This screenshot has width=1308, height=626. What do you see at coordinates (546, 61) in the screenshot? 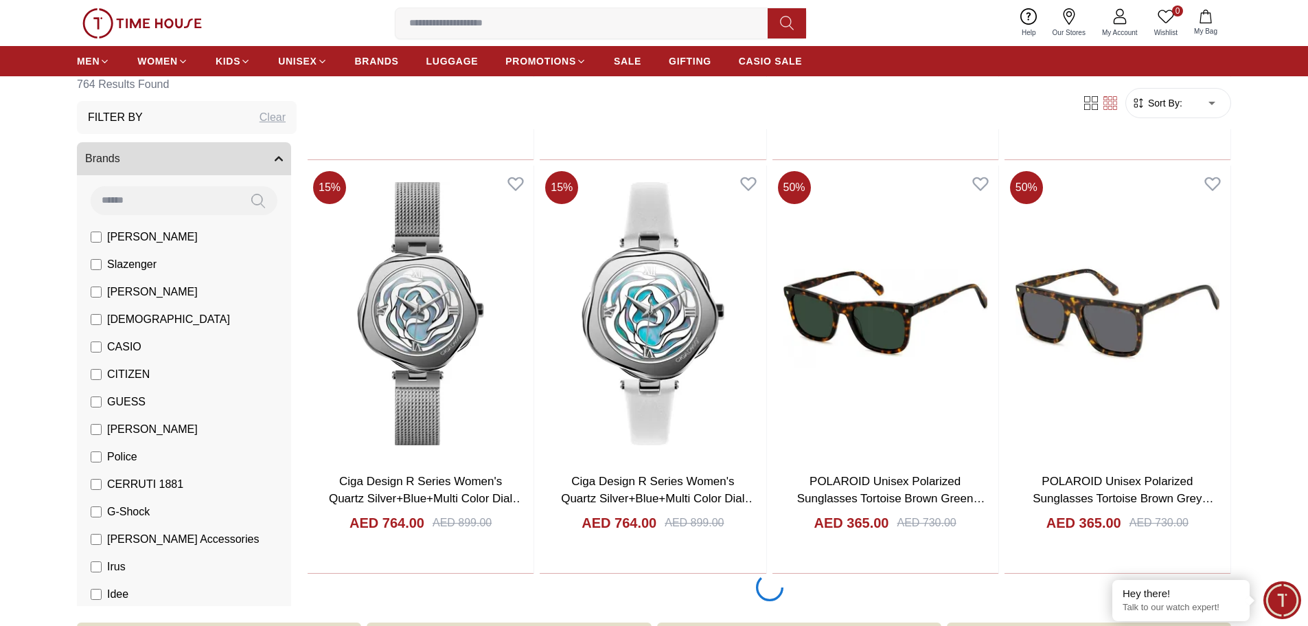
I see `a: PROMOTIONS` at bounding box center [546, 61].